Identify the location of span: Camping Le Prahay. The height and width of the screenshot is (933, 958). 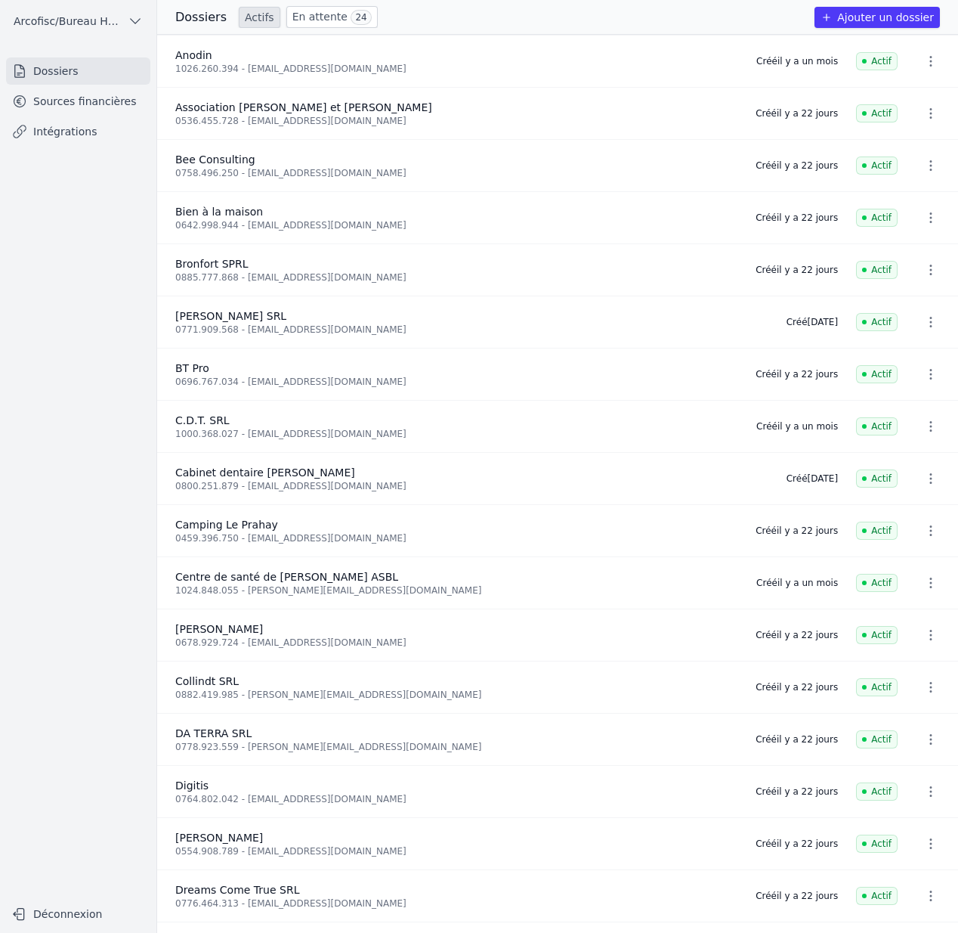
(227, 525).